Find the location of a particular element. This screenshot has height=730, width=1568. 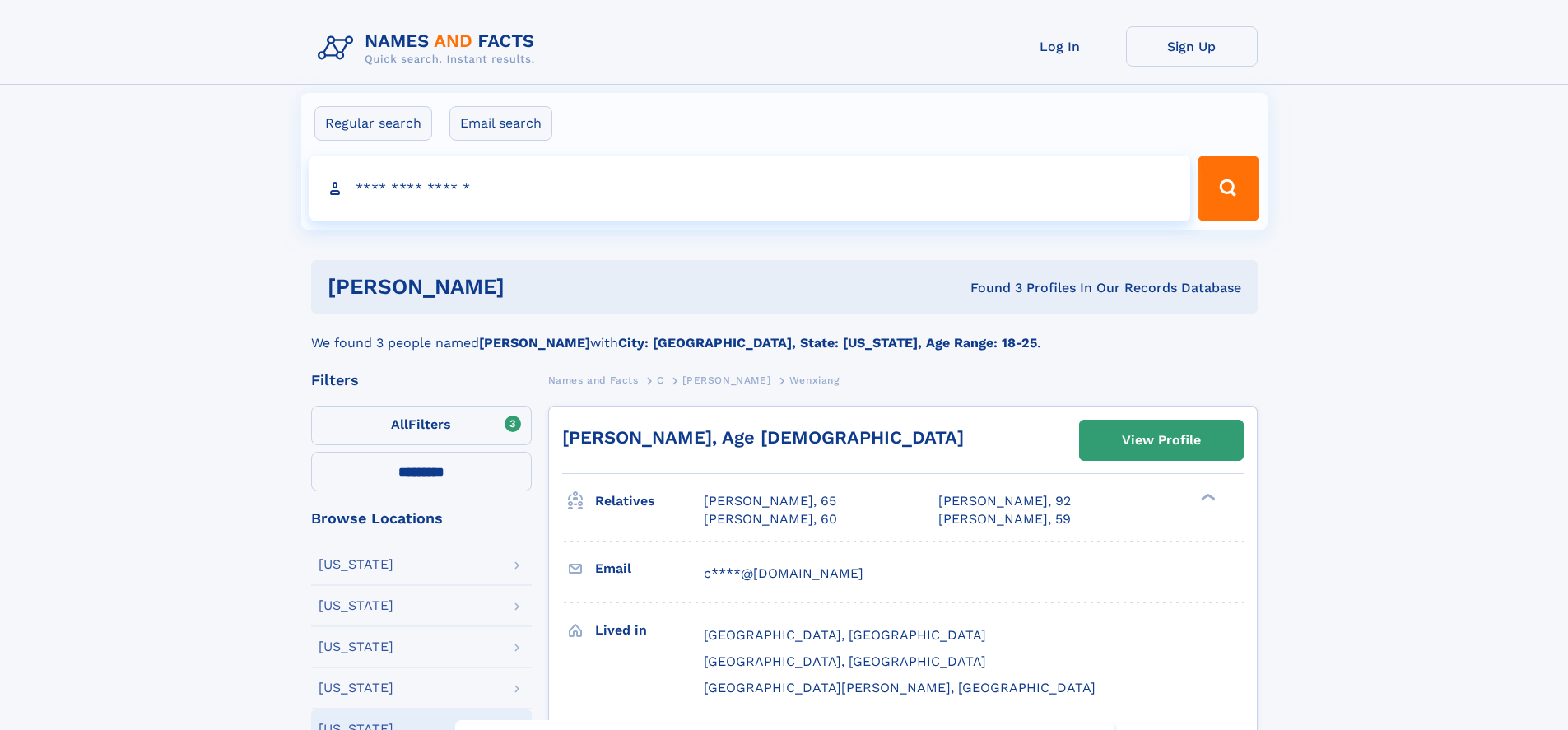

a: Names and Facts is located at coordinates (593, 379).